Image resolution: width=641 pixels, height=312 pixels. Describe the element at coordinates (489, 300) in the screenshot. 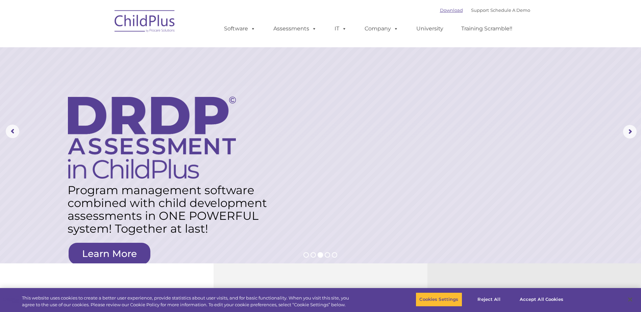

I see `button: Reject All` at that location.